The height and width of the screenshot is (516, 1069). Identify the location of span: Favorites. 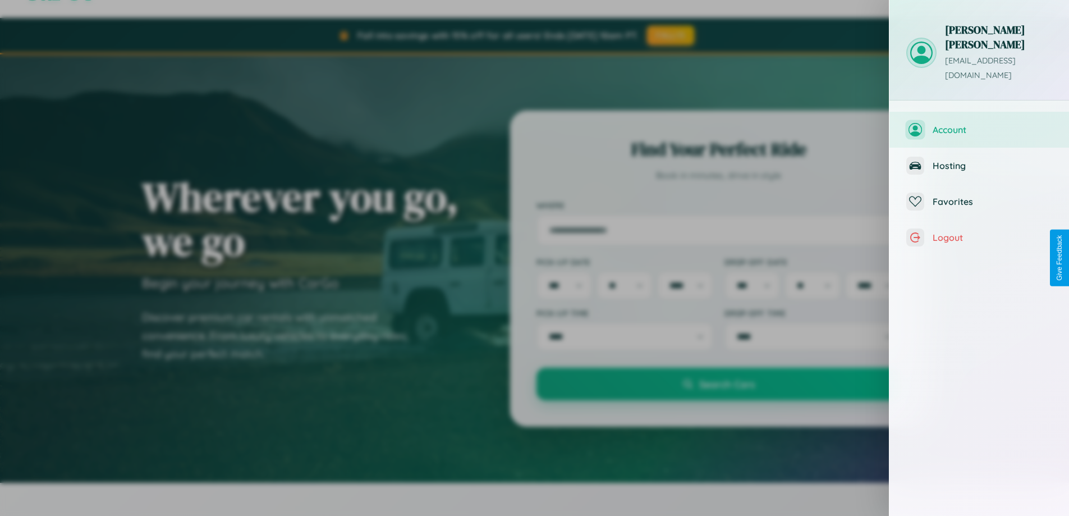
(992, 201).